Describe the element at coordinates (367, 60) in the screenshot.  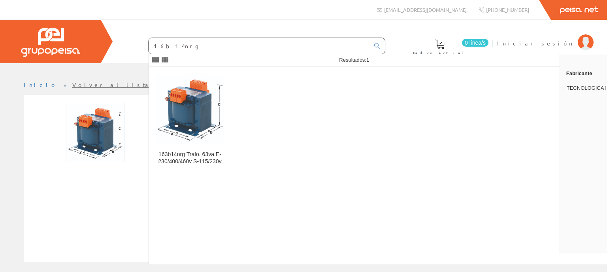
I see `span: 1` at that location.